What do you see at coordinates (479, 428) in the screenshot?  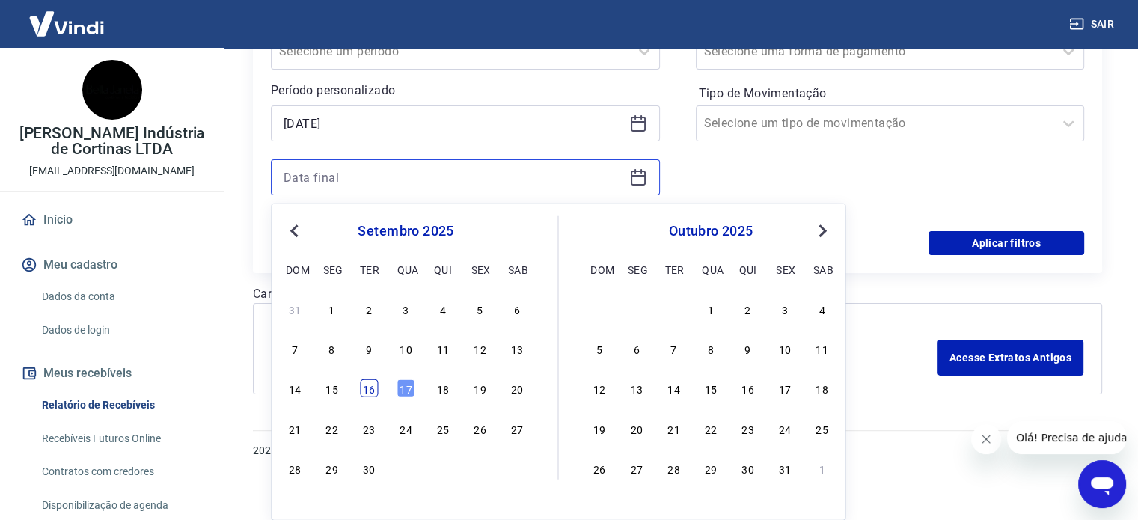 I see `div: Choose sexta-feira, 26 de setembro de 2025` at bounding box center [479, 428].